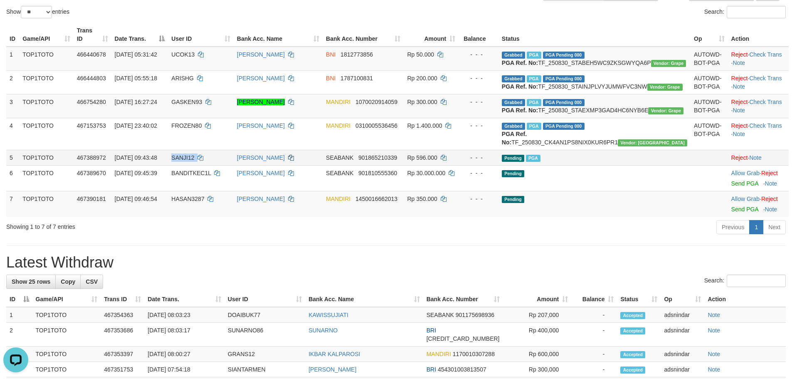 This screenshot has height=379, width=792. Describe the element at coordinates (534, 102) in the screenshot. I see `span: Marked by adsraji` at that location.